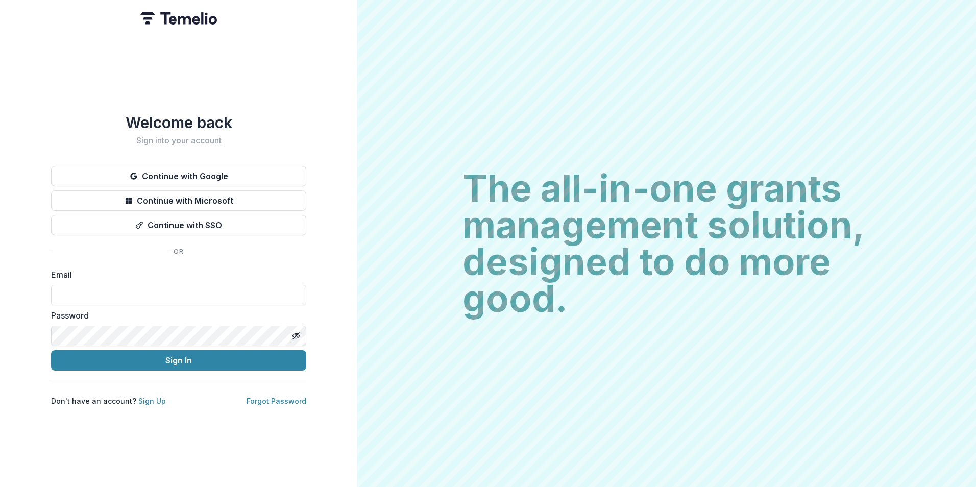  What do you see at coordinates (152, 401) in the screenshot?
I see `a: Sign Up` at bounding box center [152, 401].